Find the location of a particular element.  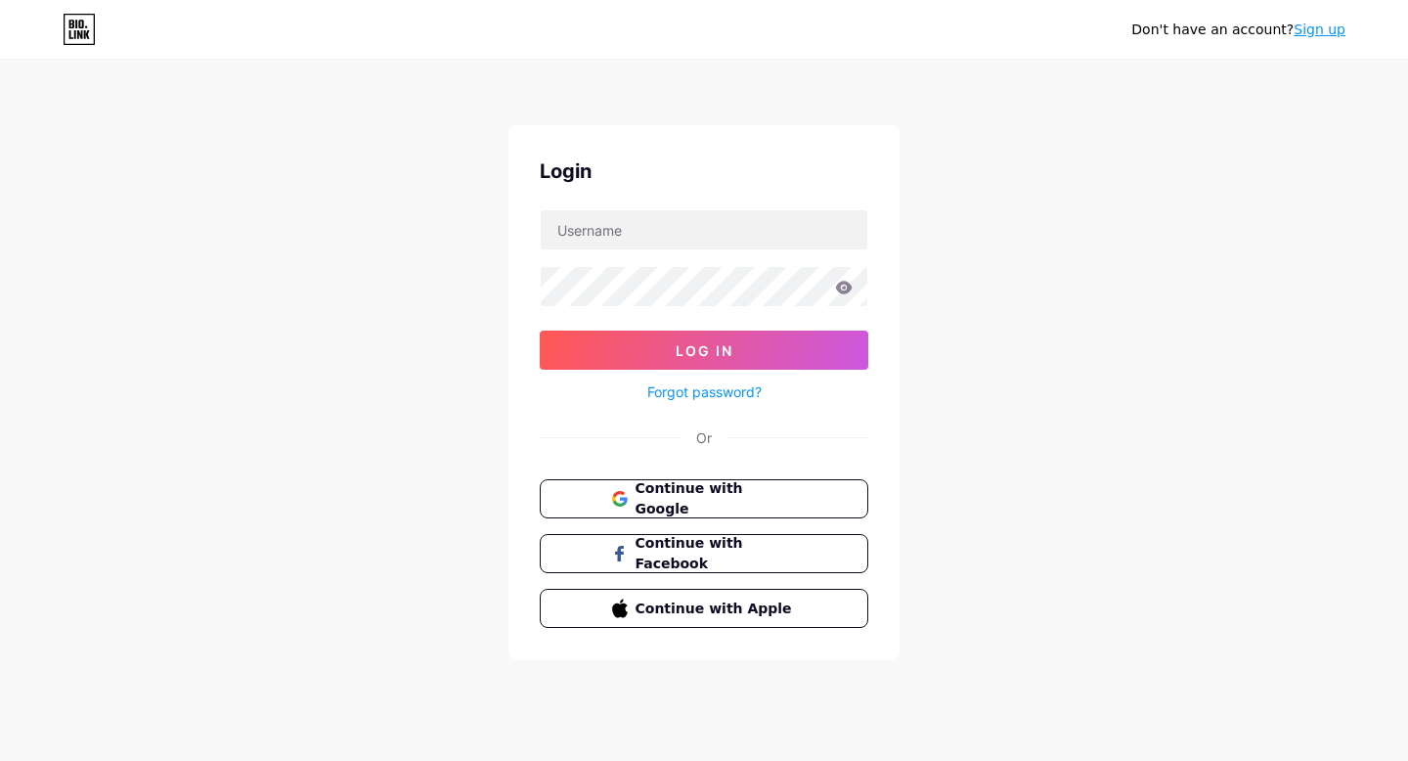

div: Or is located at coordinates (704, 437).